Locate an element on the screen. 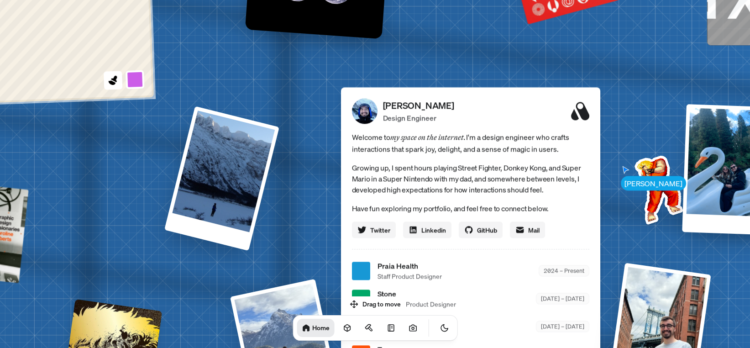 The width and height of the screenshot is (750, 348). span: Mail is located at coordinates (533, 230).